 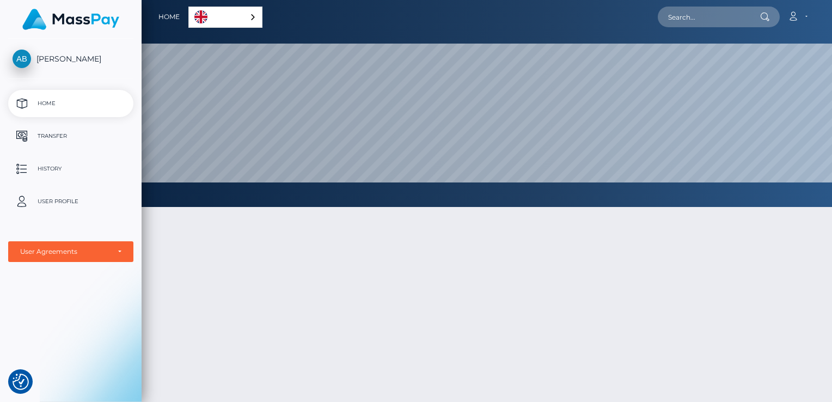 I want to click on div: User Agreements, so click(x=65, y=252).